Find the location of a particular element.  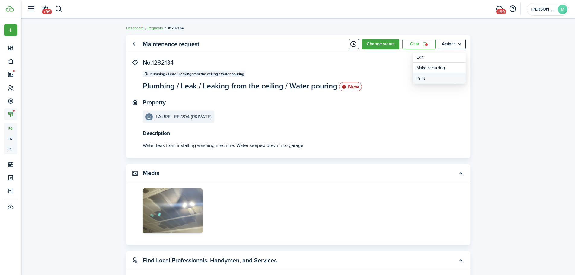

a: Notifications is located at coordinates (45, 9).